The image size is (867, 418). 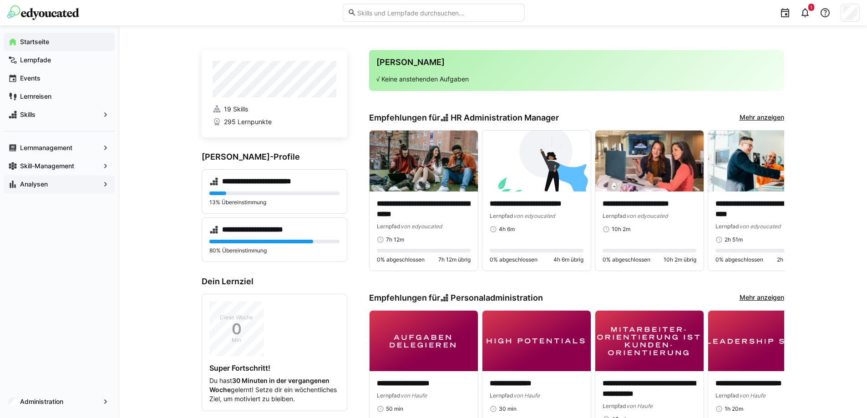 I want to click on h4: Super Fortschritt!, so click(x=274, y=368).